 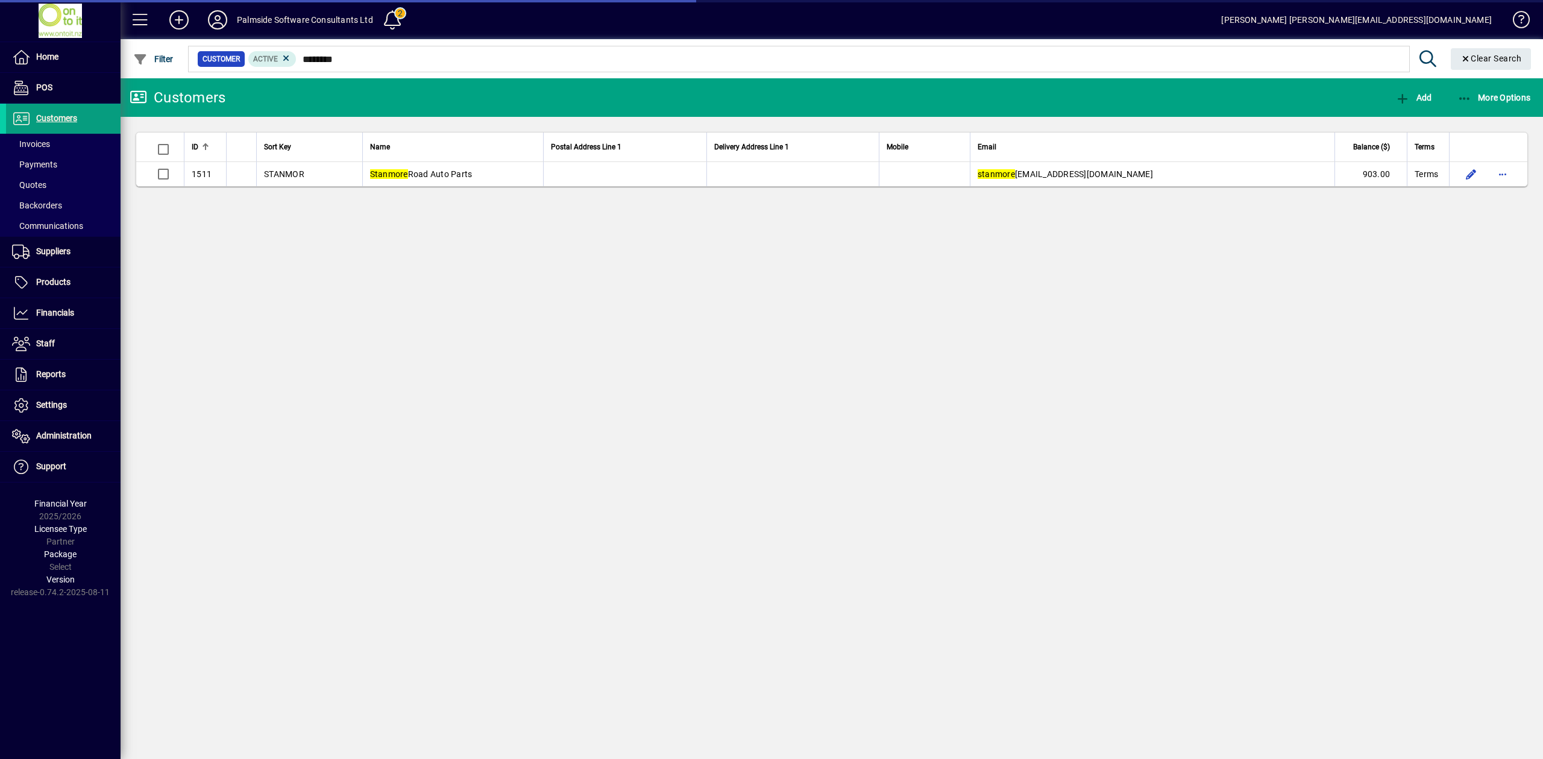 What do you see at coordinates (421, 174) in the screenshot?
I see `span: Road Auto Parts` at bounding box center [421, 174].